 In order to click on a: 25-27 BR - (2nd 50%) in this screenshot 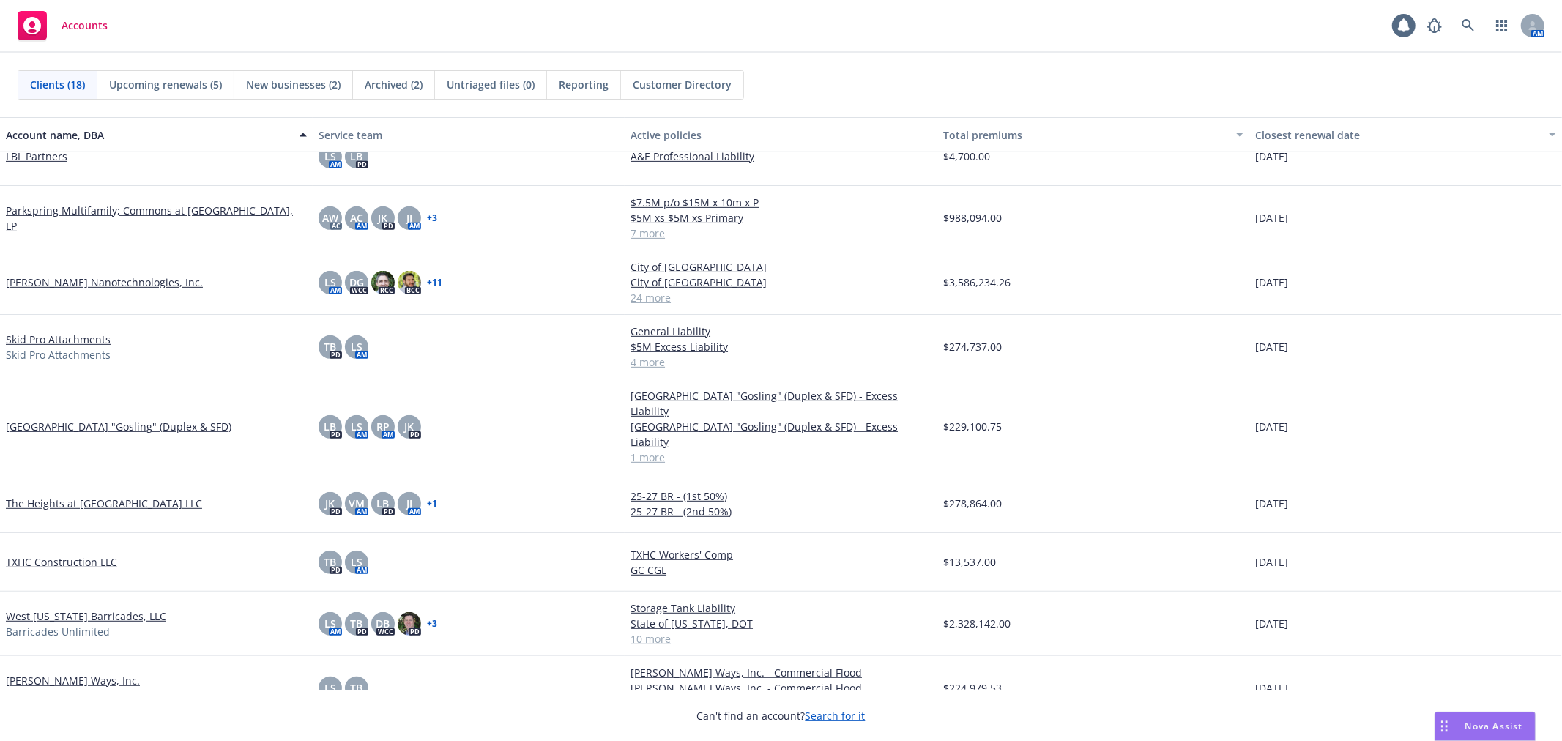, I will do `click(781, 511)`.